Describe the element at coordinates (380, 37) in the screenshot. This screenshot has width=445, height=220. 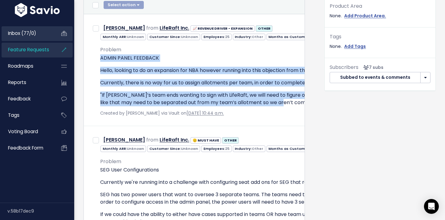
I see `div: Tags` at that location.